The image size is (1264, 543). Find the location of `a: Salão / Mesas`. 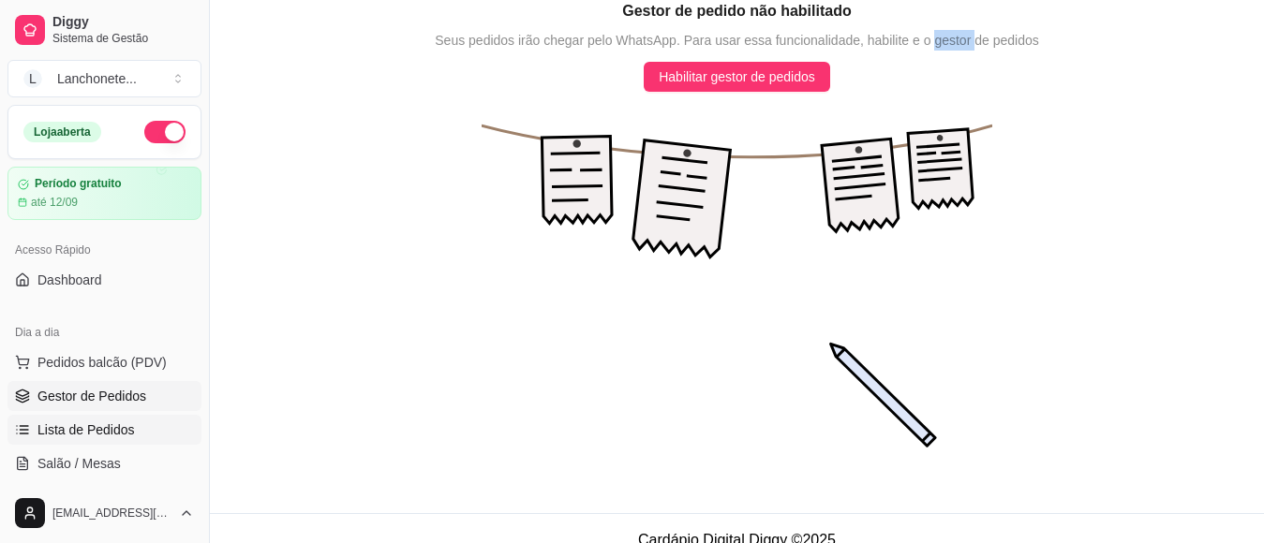

a: Salão / Mesas is located at coordinates (104, 464).